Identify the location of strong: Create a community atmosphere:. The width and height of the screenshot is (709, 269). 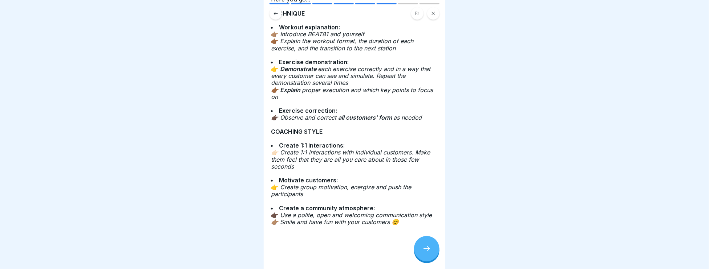
(327, 208).